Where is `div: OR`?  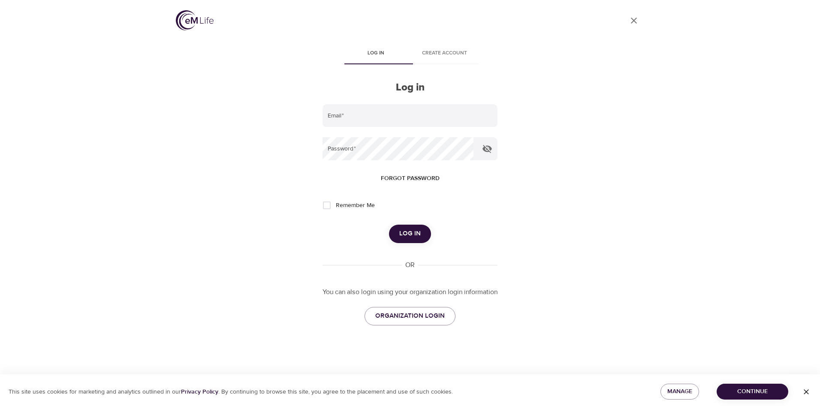 div: OR is located at coordinates (410, 265).